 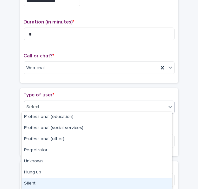 I want to click on div: Professional (social services), so click(x=97, y=128).